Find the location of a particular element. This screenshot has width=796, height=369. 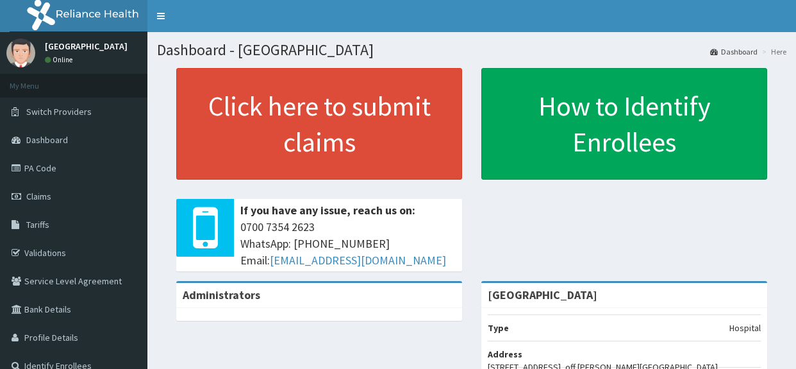

span: Dashboard is located at coordinates (47, 140).